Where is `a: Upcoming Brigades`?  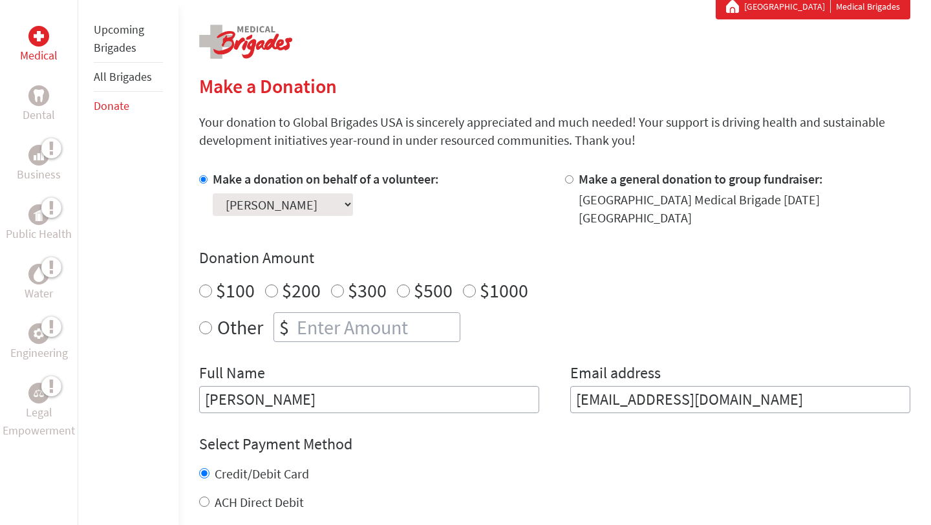 a: Upcoming Brigades is located at coordinates (119, 38).